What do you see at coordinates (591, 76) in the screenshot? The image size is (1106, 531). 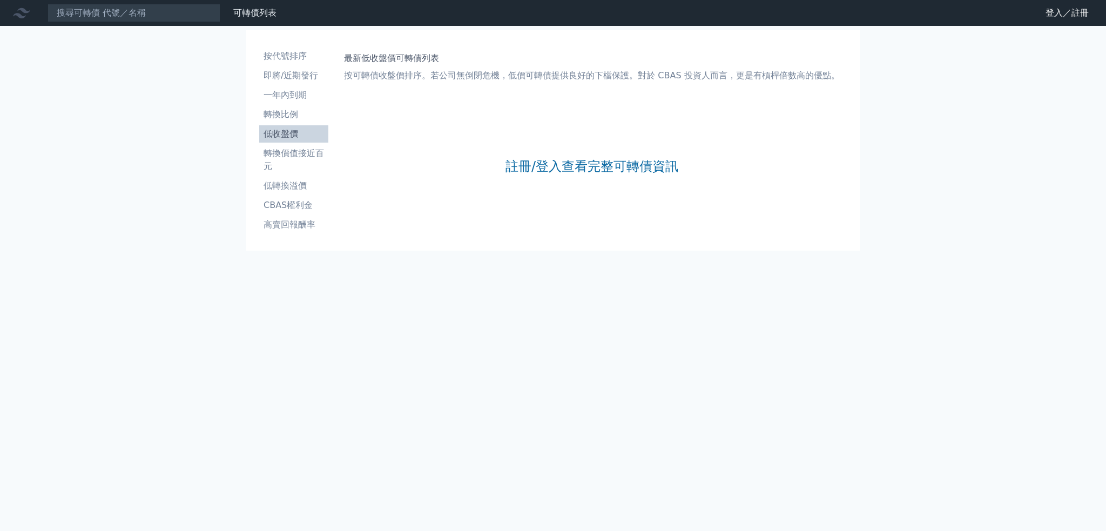 I see `p: 按可轉債收盤價排序。若公司無倒閉危機，低價可轉債提供良好的下檔保護。對於 CBAS 投資人而言，更是有槓桿倍數高的優點。` at bounding box center [591, 76].